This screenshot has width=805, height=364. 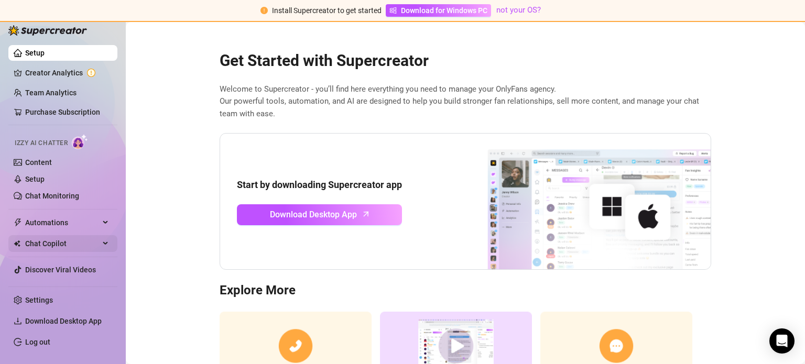 What do you see at coordinates (438, 10) in the screenshot?
I see `a: Download for Windows PC` at bounding box center [438, 10].